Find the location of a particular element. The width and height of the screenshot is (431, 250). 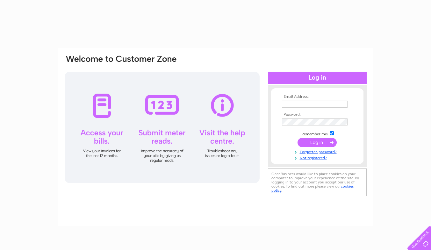

input: Submit is located at coordinates (317, 142).